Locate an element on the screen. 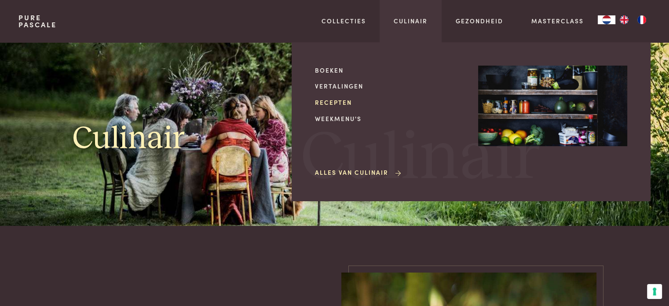 The width and height of the screenshot is (669, 306). a: NL is located at coordinates (607, 20).